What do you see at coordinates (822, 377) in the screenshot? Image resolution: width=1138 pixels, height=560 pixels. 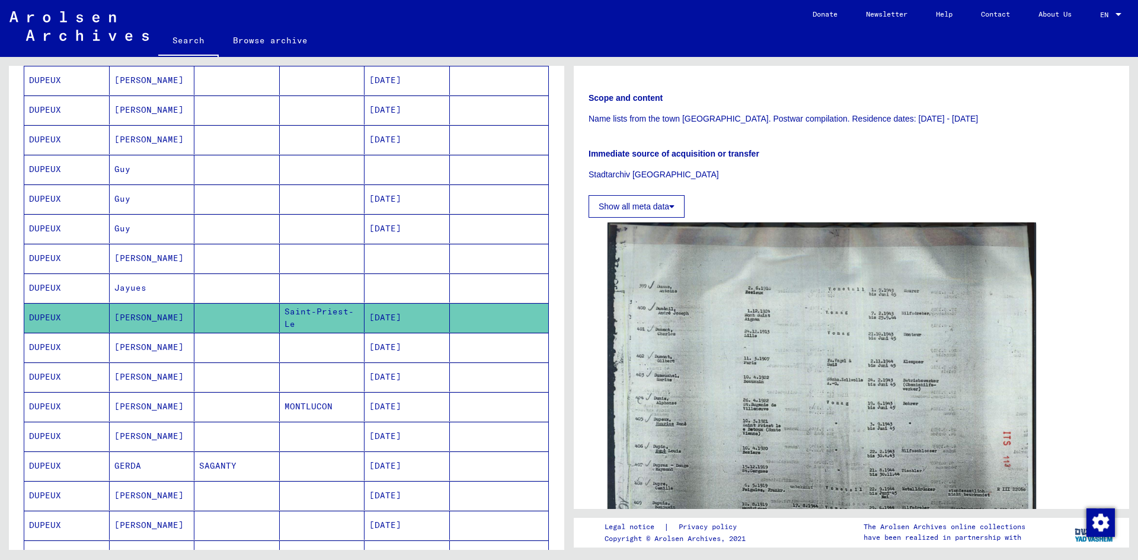 I see `img: 001.jpg` at bounding box center [822, 377].